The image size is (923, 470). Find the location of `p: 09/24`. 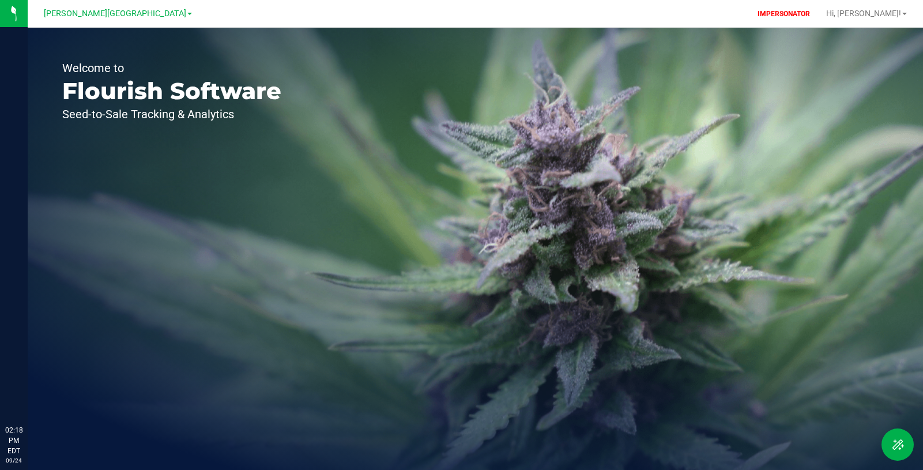

p: 09/24 is located at coordinates (14, 460).